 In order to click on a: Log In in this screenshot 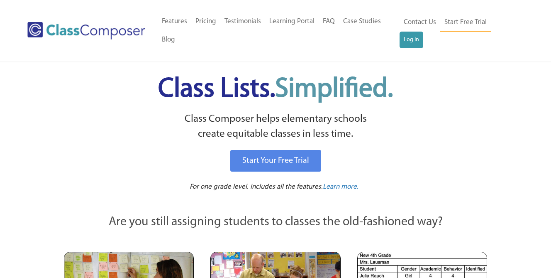, I will do `click(411, 40)`.